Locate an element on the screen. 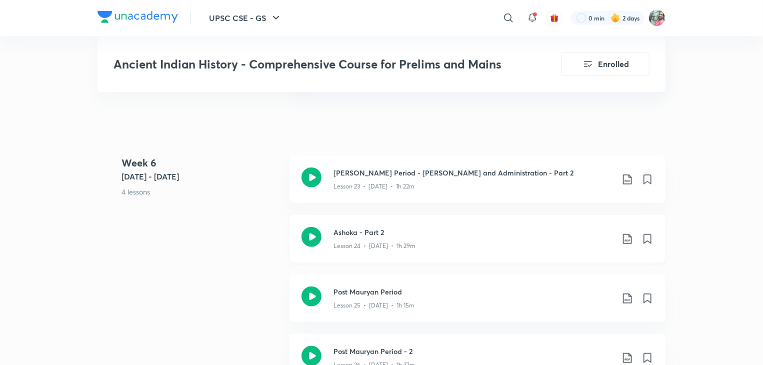 This screenshot has height=365, width=763. img: Company Logo is located at coordinates (138, 17).